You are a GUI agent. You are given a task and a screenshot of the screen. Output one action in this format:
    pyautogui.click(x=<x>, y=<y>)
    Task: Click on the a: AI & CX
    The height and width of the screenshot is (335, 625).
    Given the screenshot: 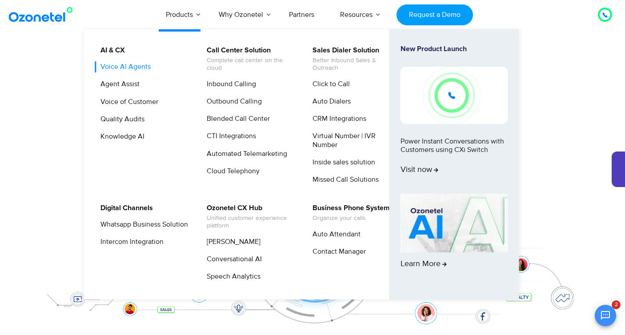 What is the action you would take?
    pyautogui.click(x=110, y=50)
    